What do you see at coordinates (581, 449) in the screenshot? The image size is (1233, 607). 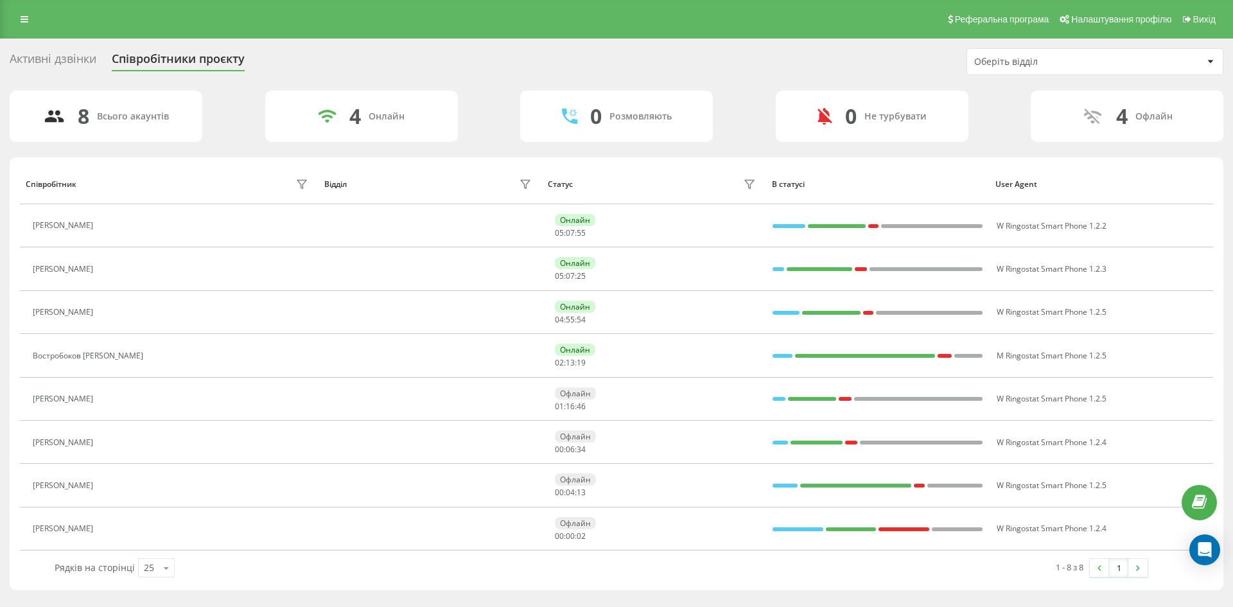 I see `span: 34` at bounding box center [581, 449].